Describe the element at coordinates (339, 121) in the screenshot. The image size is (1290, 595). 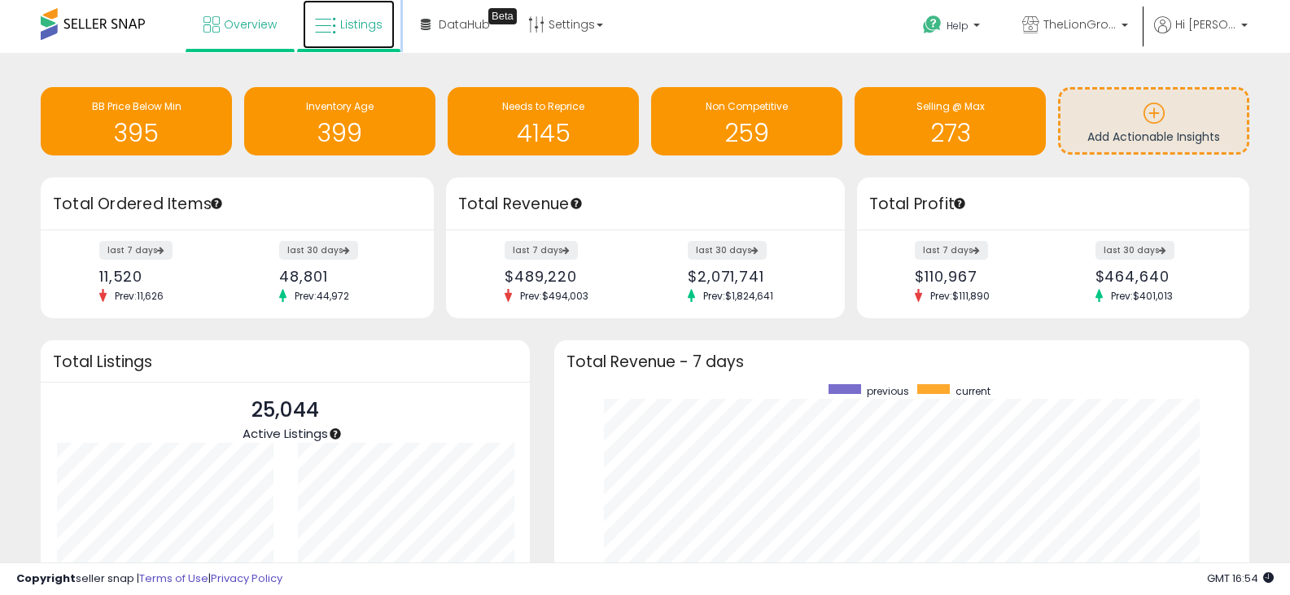
I see `a: Inventory Age 399` at that location.